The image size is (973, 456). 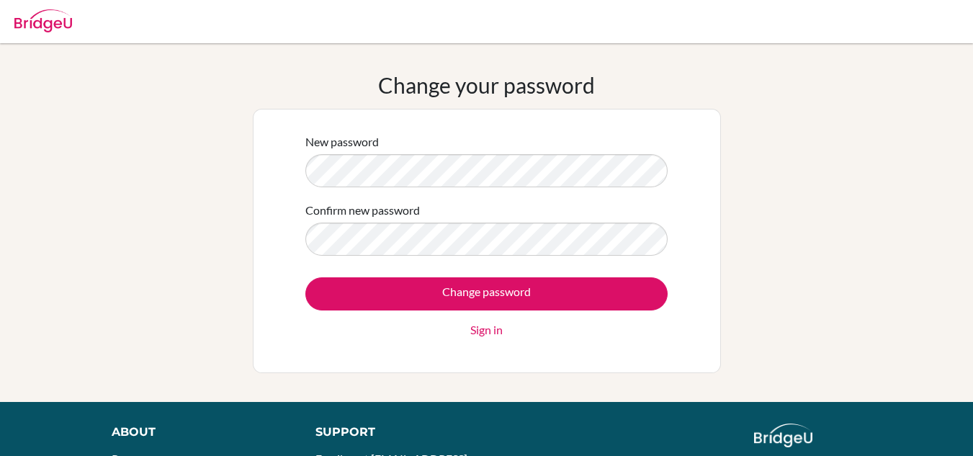 I want to click on label: Confirm new password, so click(x=362, y=210).